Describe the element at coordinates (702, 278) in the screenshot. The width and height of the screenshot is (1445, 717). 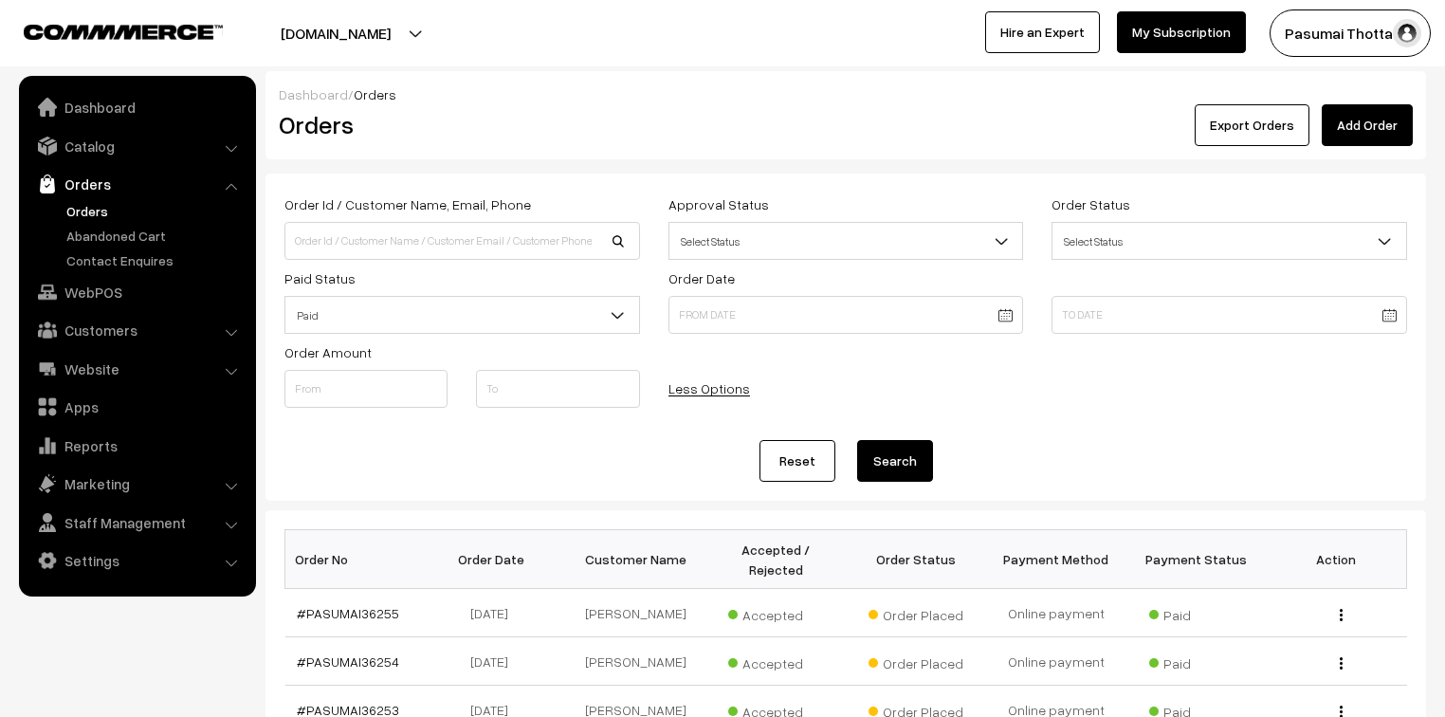
I see `label: Order Date` at that location.